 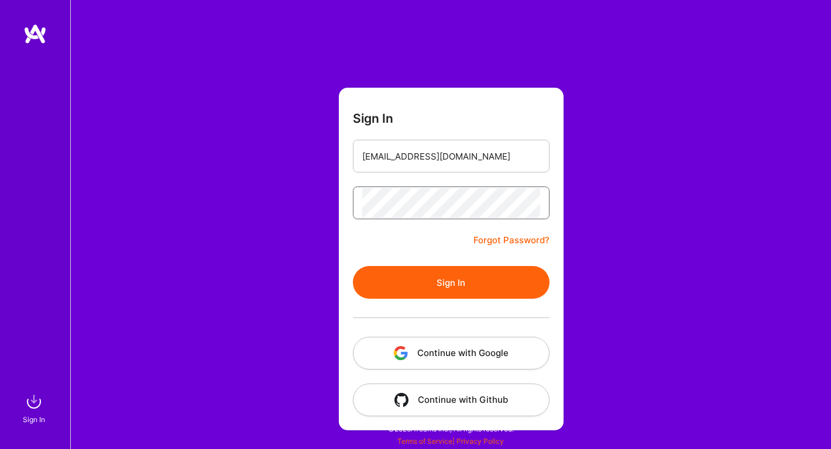 I want to click on button: Sign In, so click(x=451, y=283).